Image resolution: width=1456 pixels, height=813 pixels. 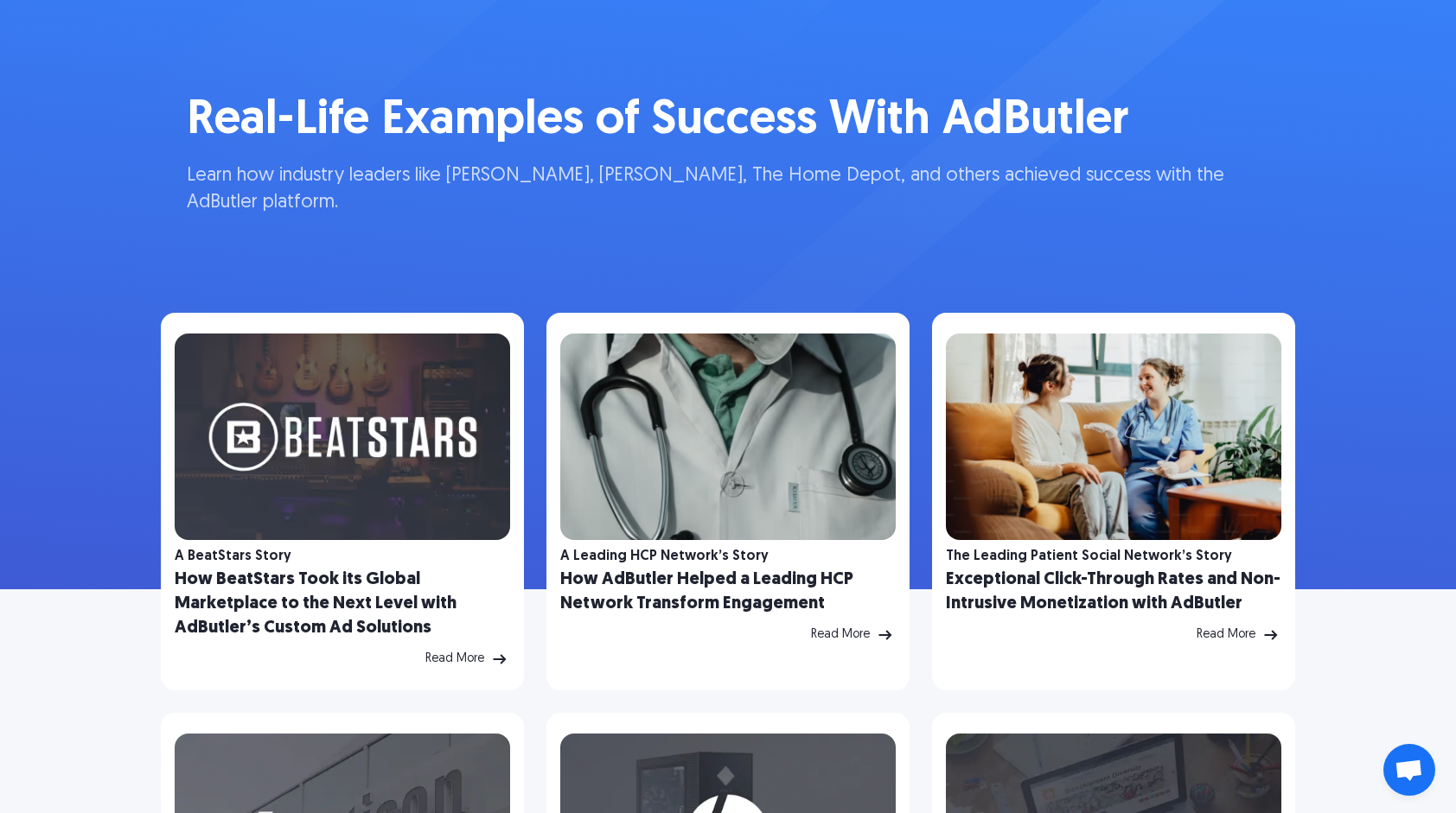 What do you see at coordinates (1088, 557) in the screenshot?
I see `div: The Leading Patient Social Network’s Story` at bounding box center [1088, 557].